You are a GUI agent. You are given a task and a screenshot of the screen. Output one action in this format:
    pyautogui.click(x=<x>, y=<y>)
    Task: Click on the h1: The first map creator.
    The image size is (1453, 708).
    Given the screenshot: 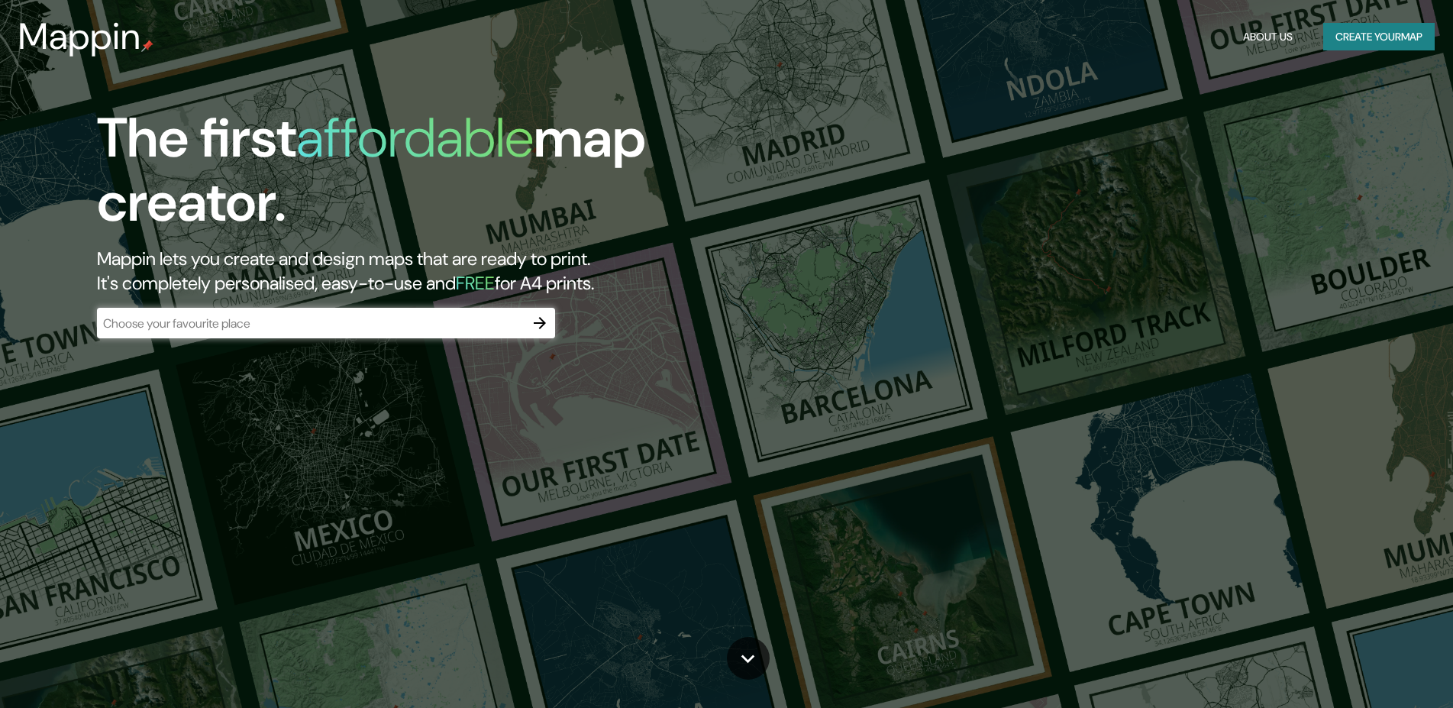 What is the action you would take?
    pyautogui.click(x=460, y=176)
    